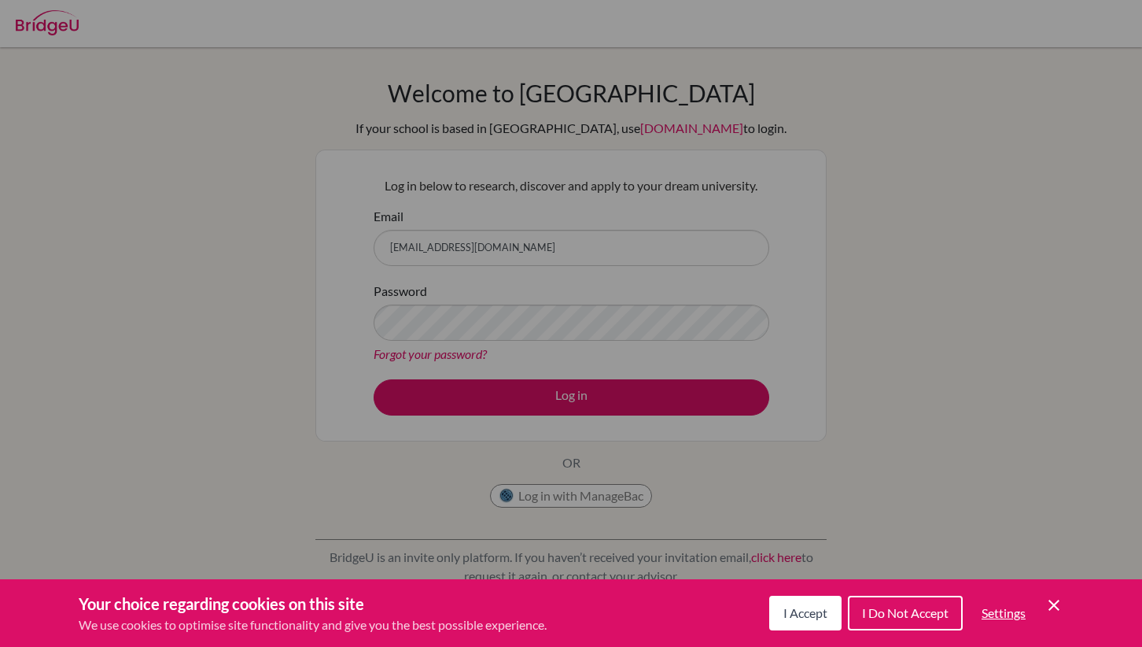 The image size is (1142, 647). What do you see at coordinates (312, 603) in the screenshot?
I see `h3: Your choice regarding cookies on this site` at bounding box center [312, 603].